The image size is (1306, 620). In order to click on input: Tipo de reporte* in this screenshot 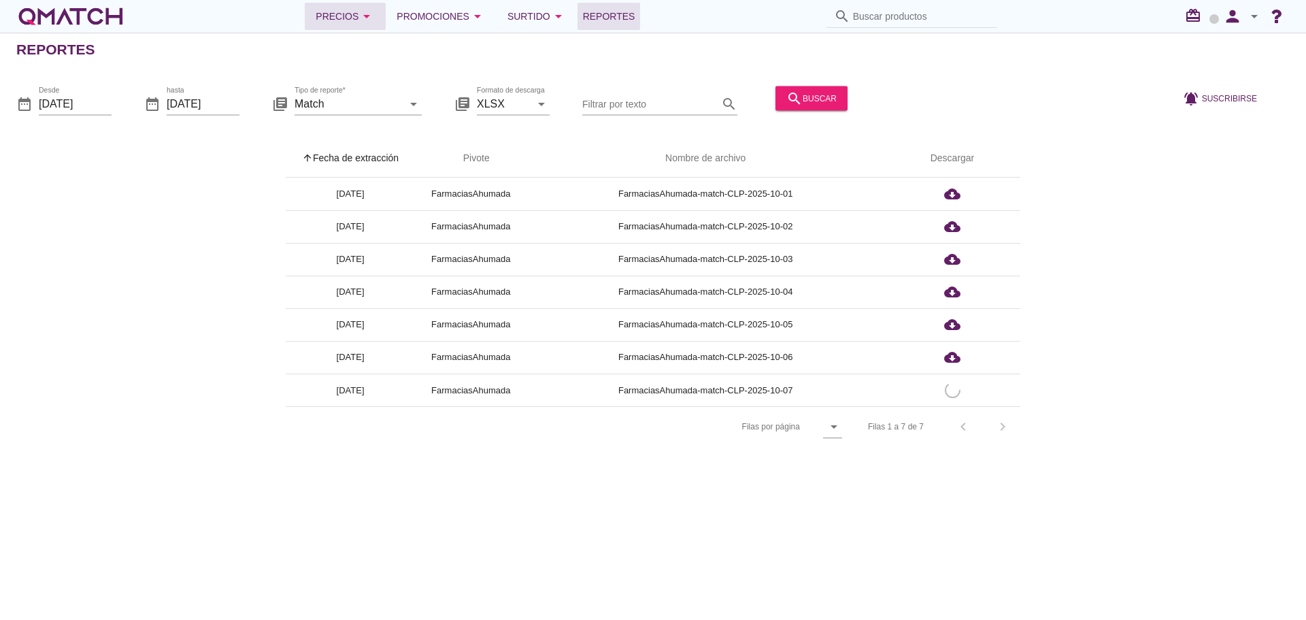, I will do `click(348, 103)`.